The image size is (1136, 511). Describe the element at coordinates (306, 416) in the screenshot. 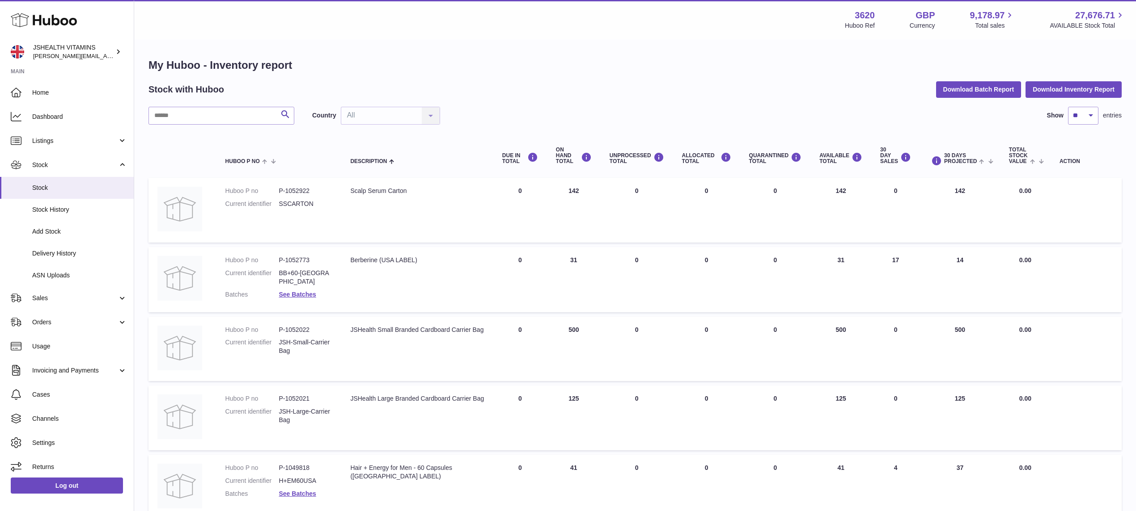

I see `dd: JSH-Large-CarrierBag` at that location.